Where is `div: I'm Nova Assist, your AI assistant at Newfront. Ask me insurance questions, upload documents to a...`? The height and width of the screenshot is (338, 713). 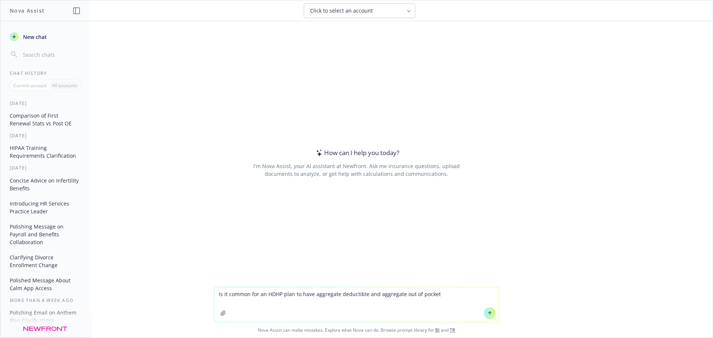 div: I'm Nova Assist, your AI assistant at Newfront. Ask me insurance questions, upload documents to a... is located at coordinates (356, 170).